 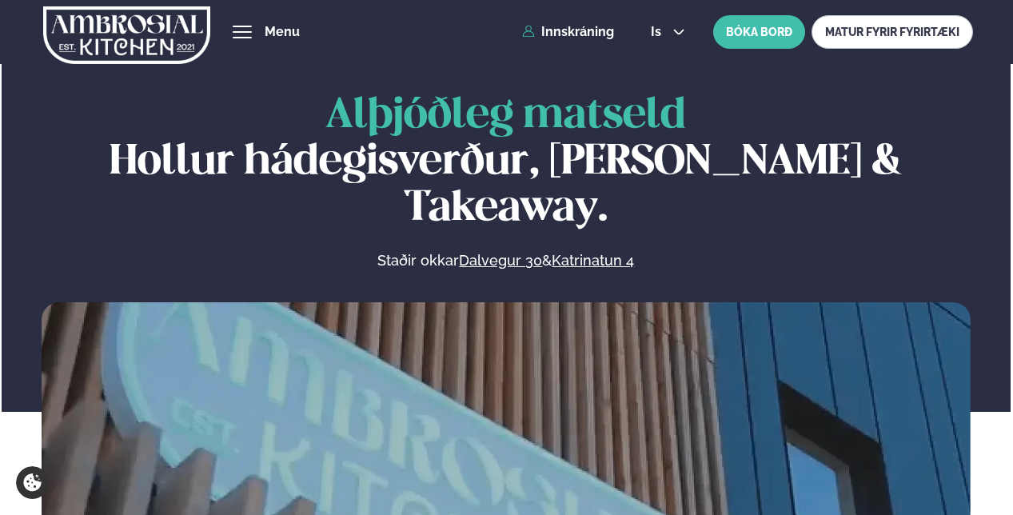 I want to click on img: logo, so click(x=126, y=35).